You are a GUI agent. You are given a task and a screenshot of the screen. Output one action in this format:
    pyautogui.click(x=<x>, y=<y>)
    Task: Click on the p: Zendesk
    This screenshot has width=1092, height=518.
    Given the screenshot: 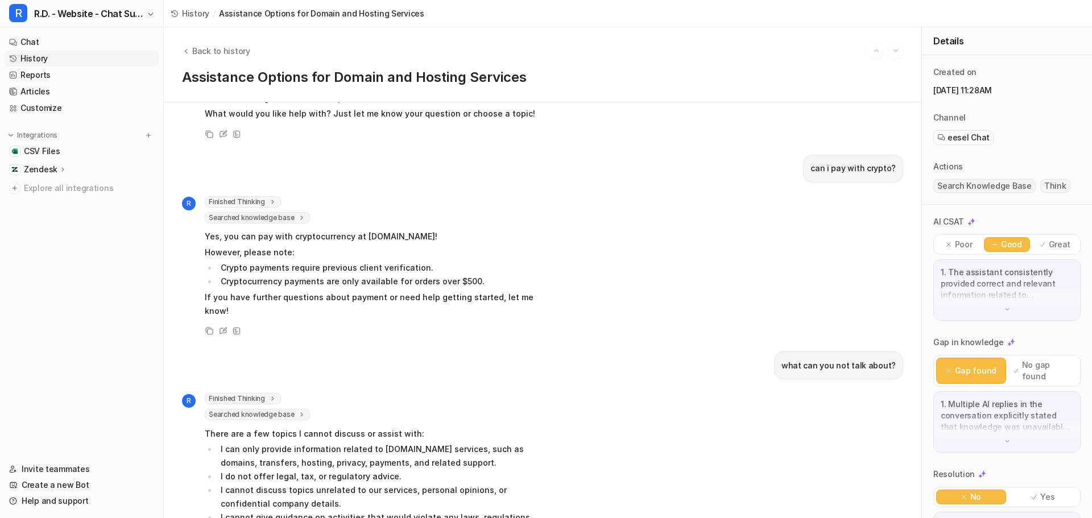 What is the action you would take?
    pyautogui.click(x=40, y=169)
    